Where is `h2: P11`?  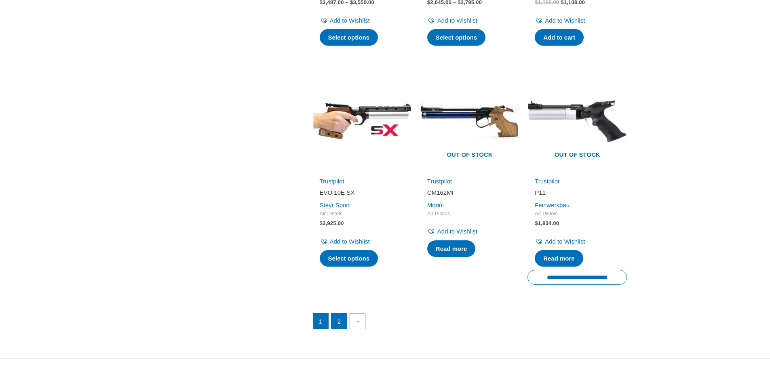
h2: P11 is located at coordinates (577, 193).